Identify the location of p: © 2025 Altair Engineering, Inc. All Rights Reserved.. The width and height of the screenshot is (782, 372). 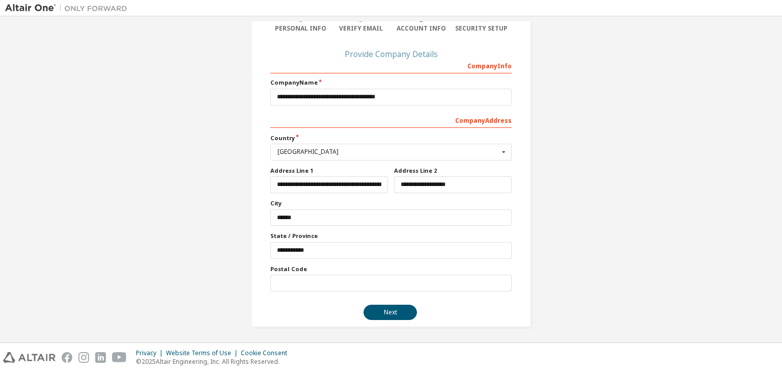
(214, 361).